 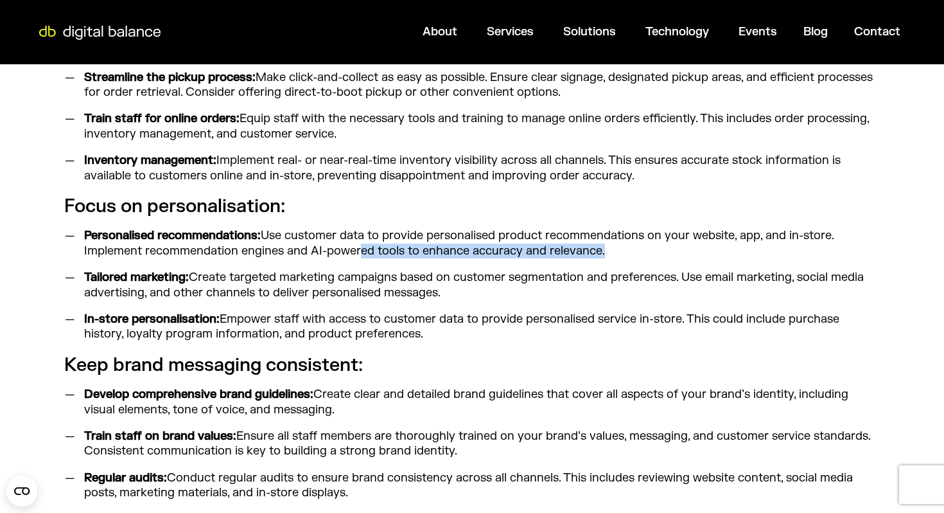 I want to click on li: Make click-and-collect as easy as possible. Ensure clear signage, designated pickup areas, and ef..., so click(x=479, y=85).